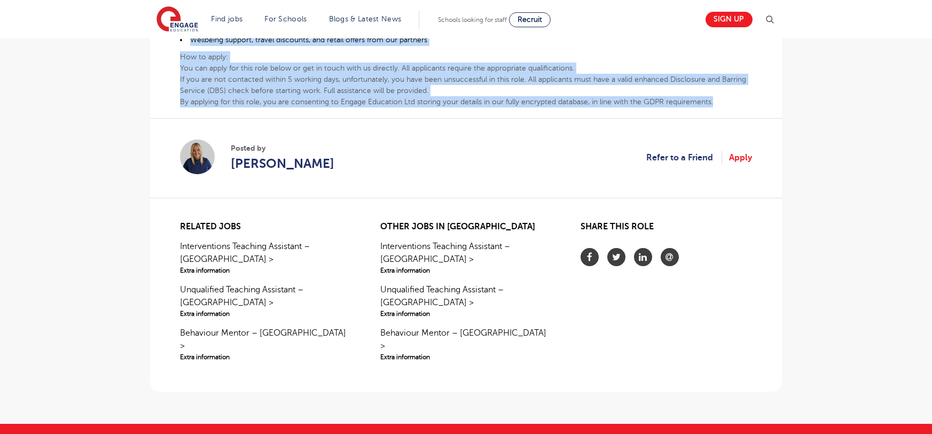 This screenshot has width=932, height=434. I want to click on li: Wellbeing support, travel discounts, and retail offers from our partners, so click(466, 40).